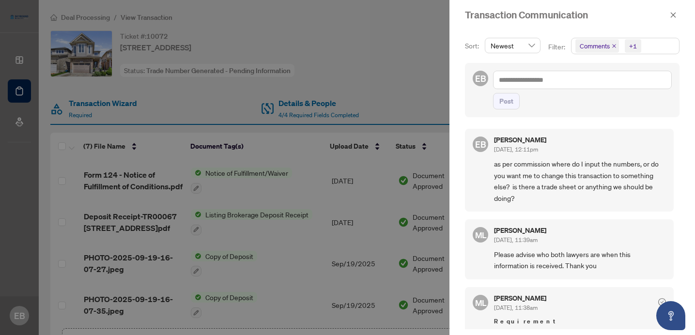 This screenshot has width=695, height=335. Describe the element at coordinates (557, 47) in the screenshot. I see `p: Filter:` at that location.